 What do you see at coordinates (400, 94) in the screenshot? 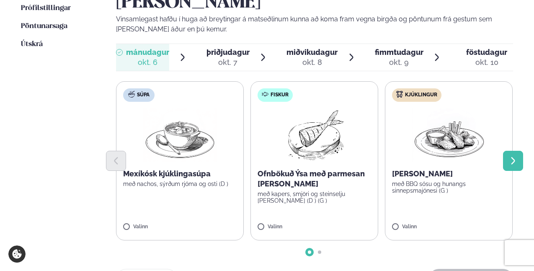
I see `img: chicken.svg` at bounding box center [400, 94].